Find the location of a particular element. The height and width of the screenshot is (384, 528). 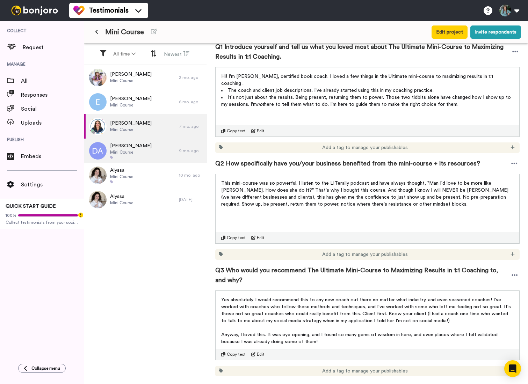

div: 10 mo. ago is located at coordinates (191, 175).